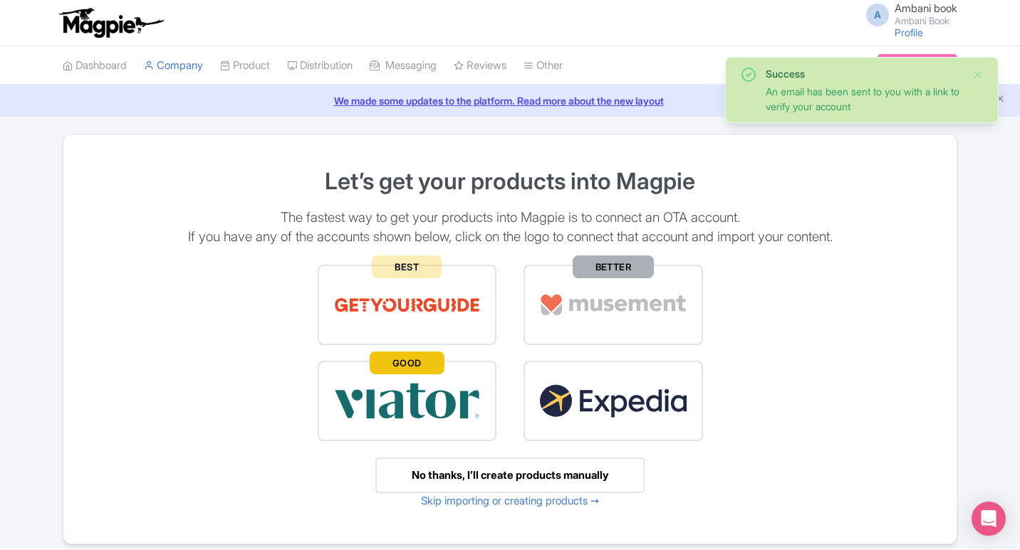 This screenshot has height=550, width=1020. What do you see at coordinates (407, 267) in the screenshot?
I see `span: BEST` at bounding box center [407, 267].